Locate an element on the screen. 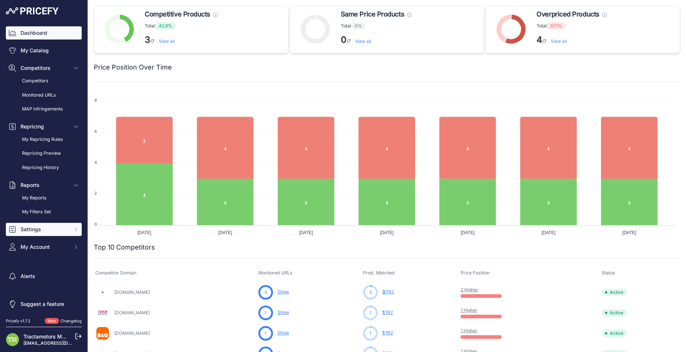  span: Prod. Matched is located at coordinates (379, 273).